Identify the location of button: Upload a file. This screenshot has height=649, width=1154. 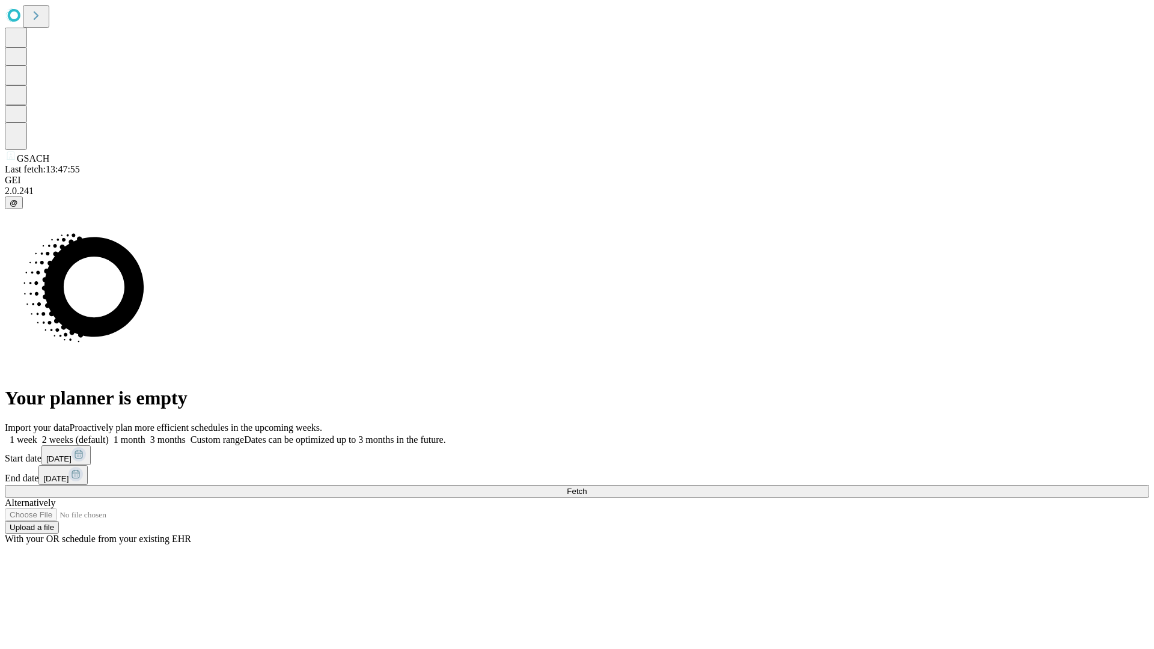
(32, 527).